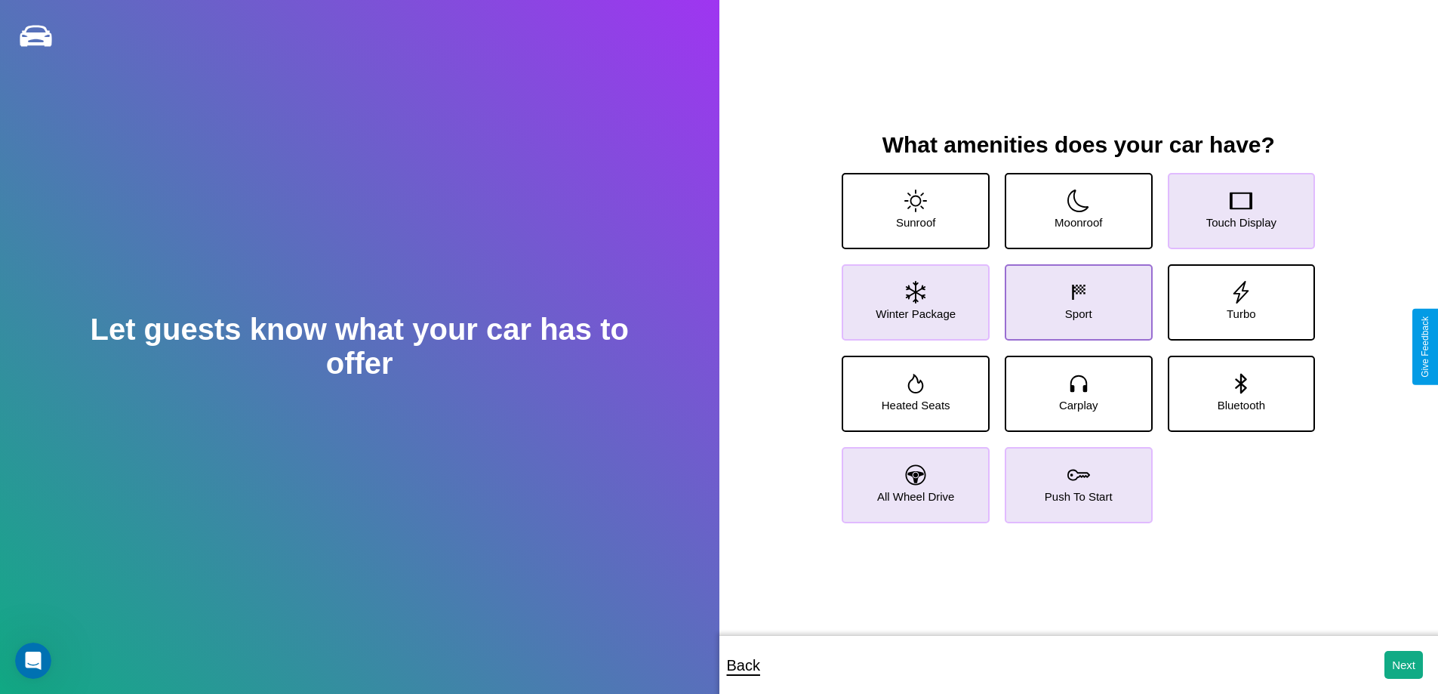 The width and height of the screenshot is (1438, 694). Describe the element at coordinates (1078, 222) in the screenshot. I see `p: Moonroof` at that location.